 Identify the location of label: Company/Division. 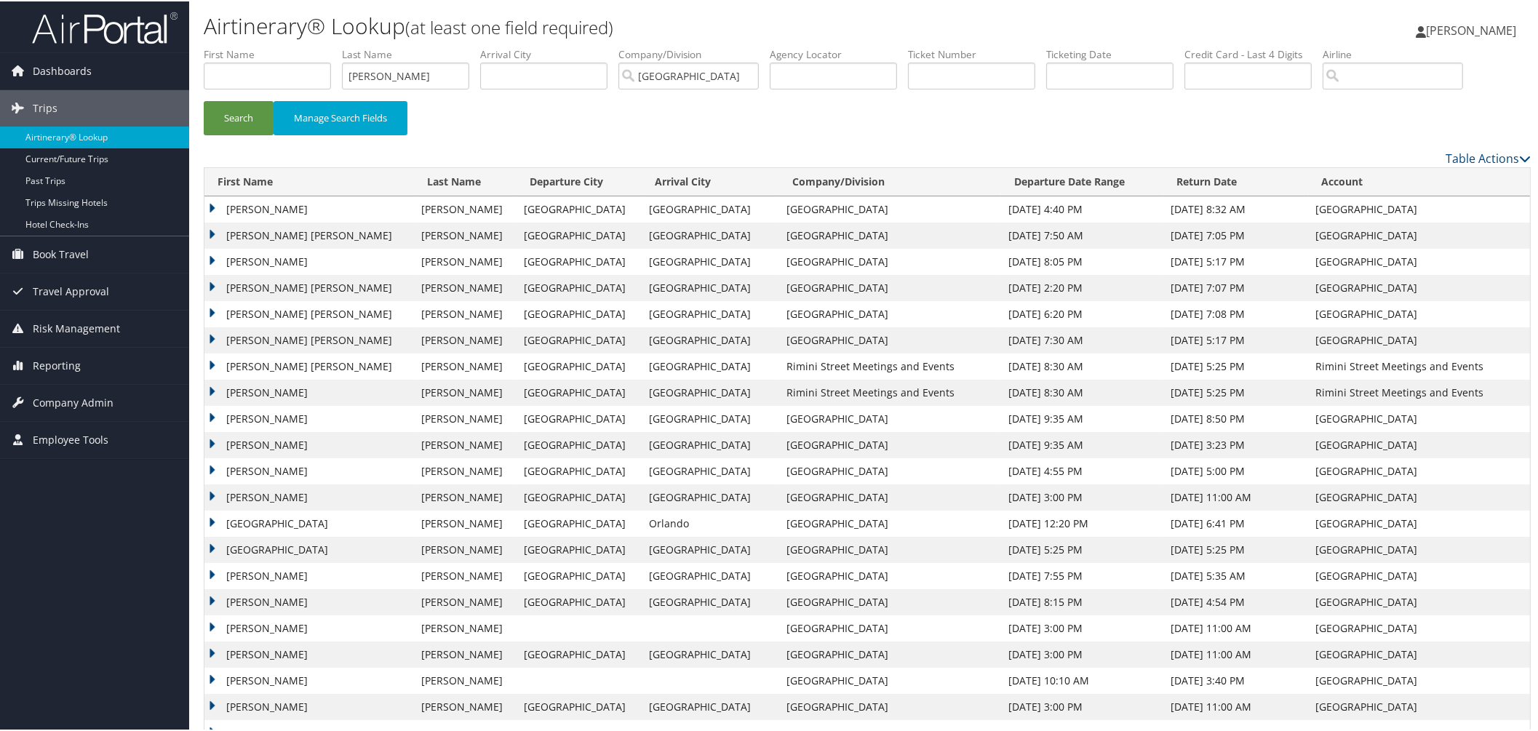
(694, 53).